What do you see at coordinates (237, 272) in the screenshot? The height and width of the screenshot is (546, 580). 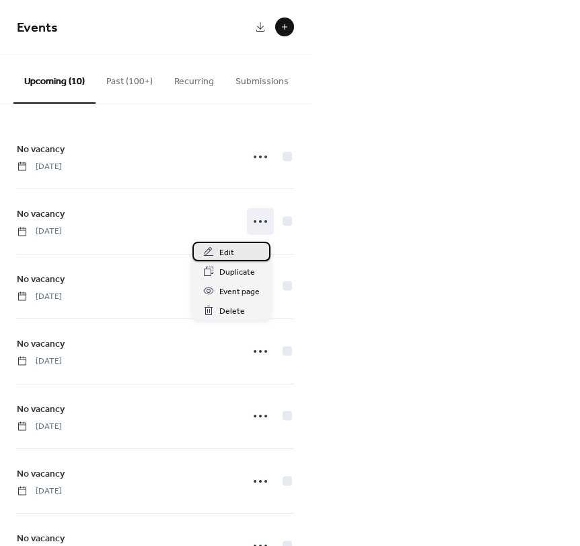 I see `span: Duplicate` at bounding box center [237, 272].